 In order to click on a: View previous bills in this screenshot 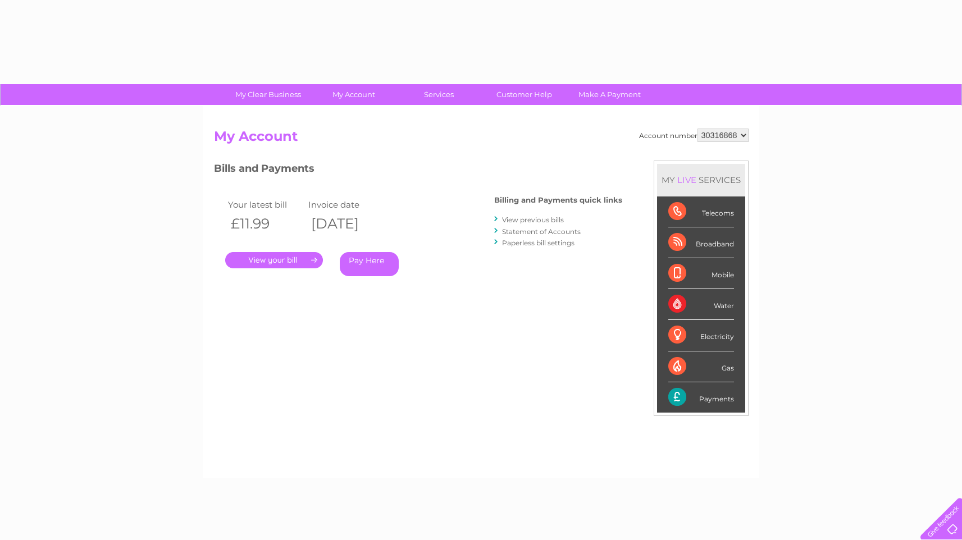, I will do `click(533, 220)`.